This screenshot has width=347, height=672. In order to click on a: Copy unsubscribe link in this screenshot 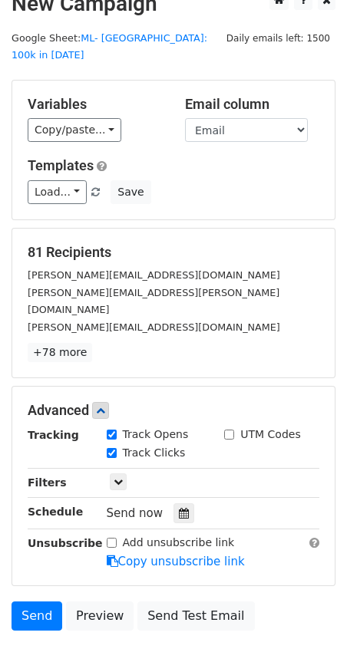, I will do `click(176, 562)`.